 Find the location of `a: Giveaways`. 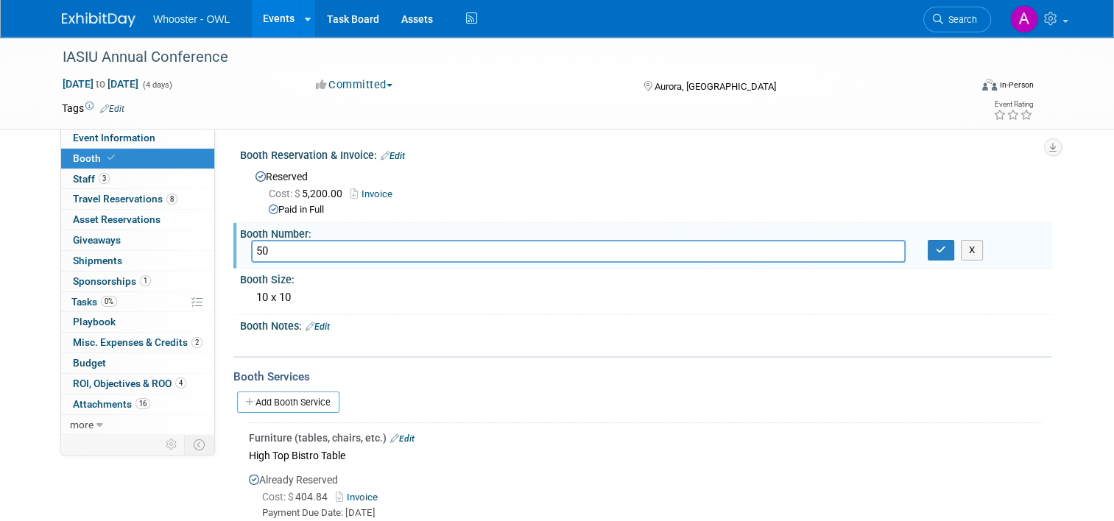

a: Giveaways is located at coordinates (138, 240).